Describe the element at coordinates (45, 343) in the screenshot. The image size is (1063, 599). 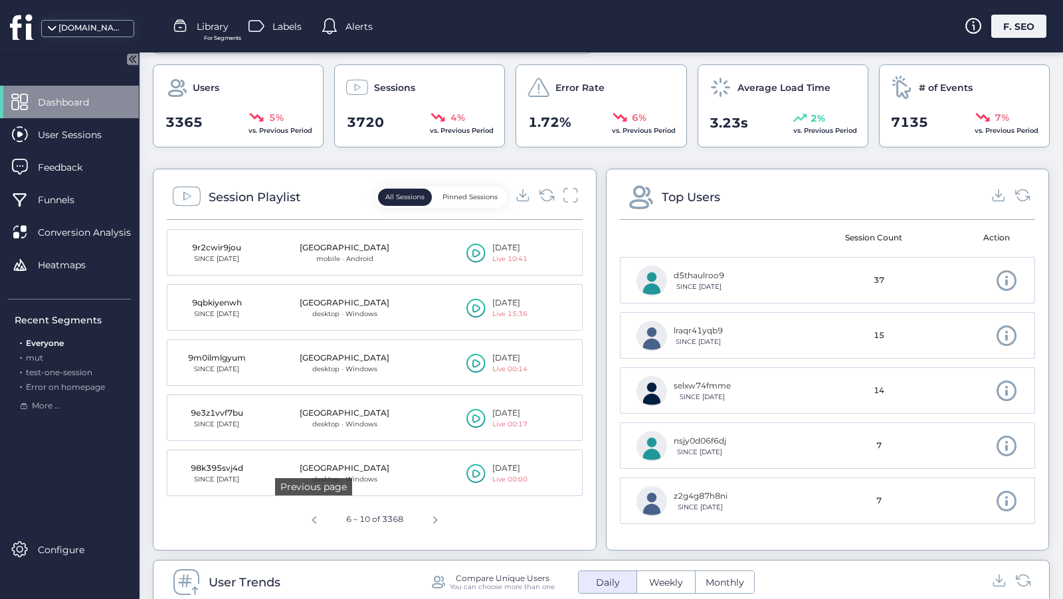
I see `span: Everyone` at that location.